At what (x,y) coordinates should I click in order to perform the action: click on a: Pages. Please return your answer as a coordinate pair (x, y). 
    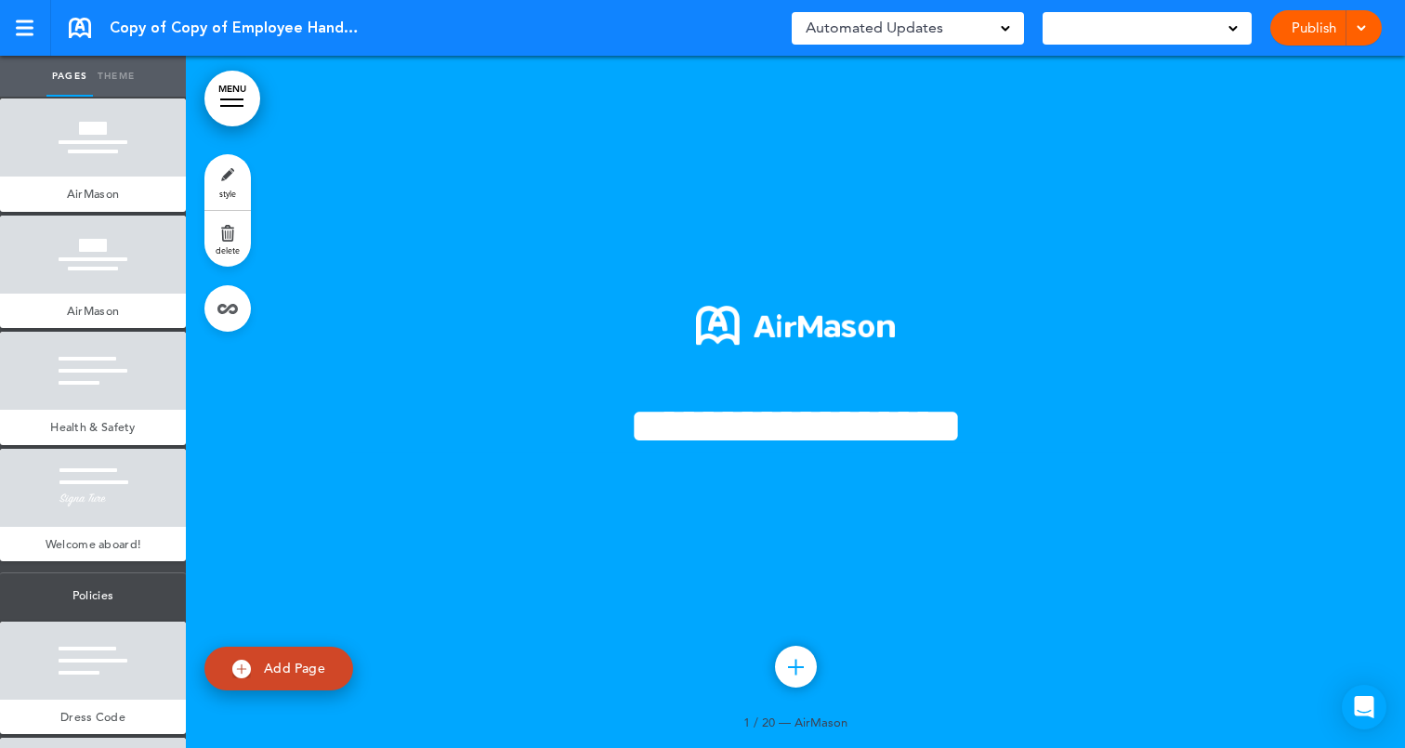
    Looking at the image, I should click on (70, 76).